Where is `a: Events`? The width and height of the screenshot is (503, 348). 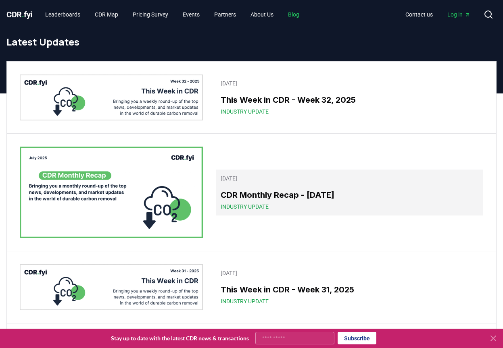 a: Events is located at coordinates (191, 15).